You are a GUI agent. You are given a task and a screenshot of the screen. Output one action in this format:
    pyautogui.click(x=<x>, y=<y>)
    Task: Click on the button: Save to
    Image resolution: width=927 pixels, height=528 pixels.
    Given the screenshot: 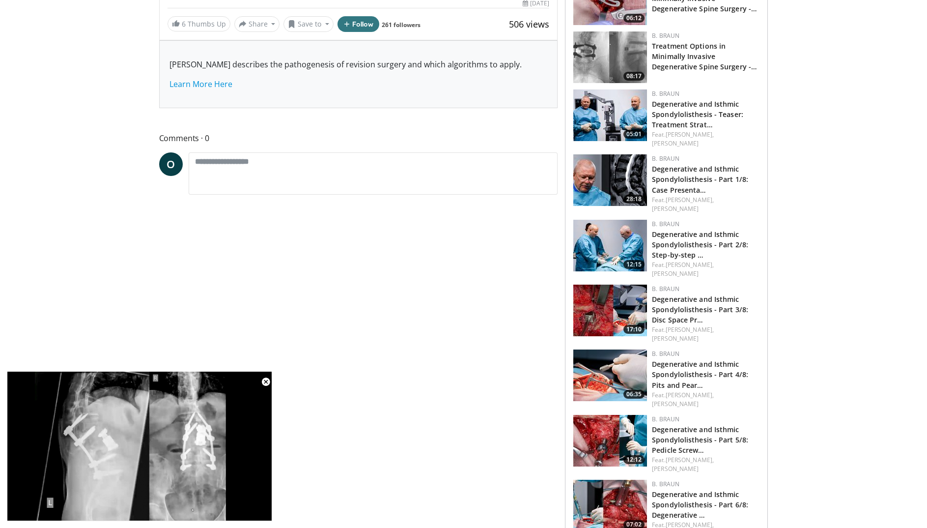 What is the action you would take?
    pyautogui.click(x=308, y=24)
    